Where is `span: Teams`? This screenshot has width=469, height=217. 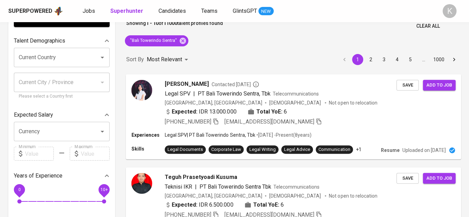 span: Teams is located at coordinates (209, 11).